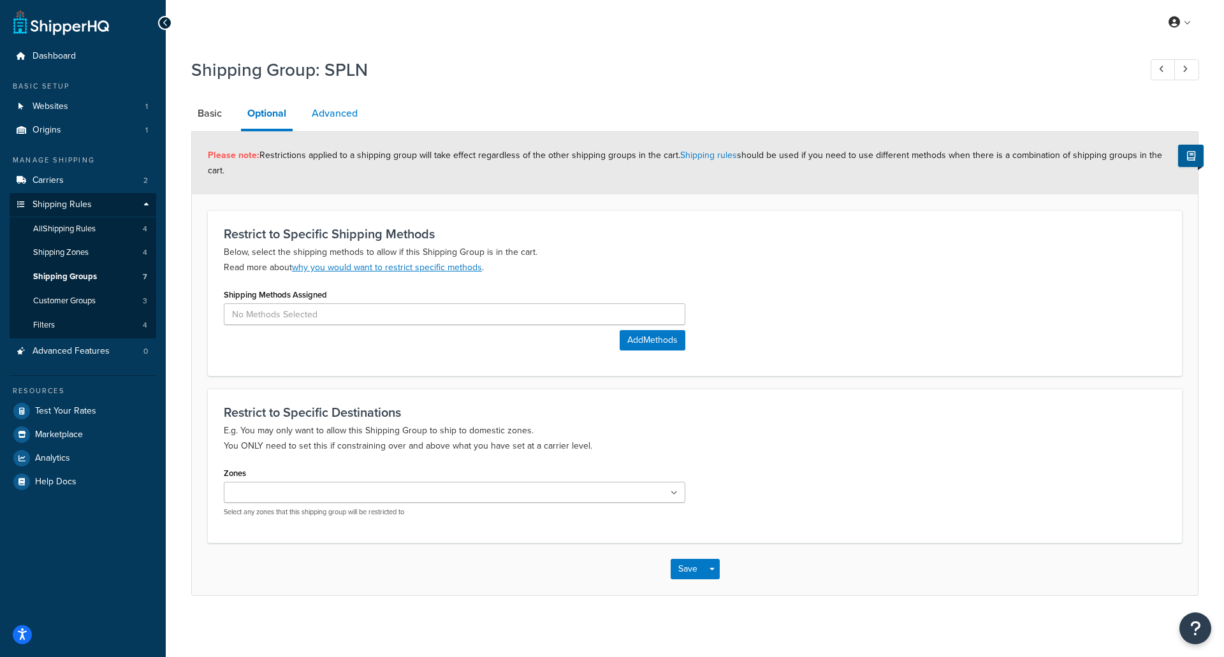 The height and width of the screenshot is (657, 1224). What do you see at coordinates (48, 180) in the screenshot?
I see `span: Carriers` at bounding box center [48, 180].